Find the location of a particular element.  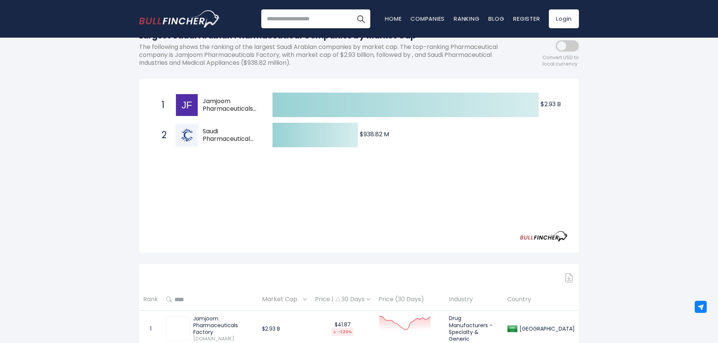

a: Go to homepage is located at coordinates (179, 19).